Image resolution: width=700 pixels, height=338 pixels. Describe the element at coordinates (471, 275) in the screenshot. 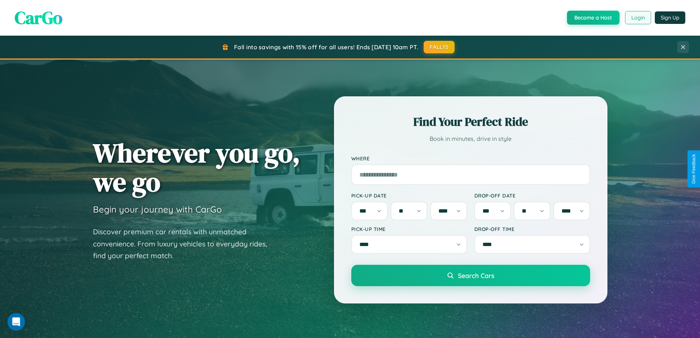

I see `button: Search Cars` at that location.